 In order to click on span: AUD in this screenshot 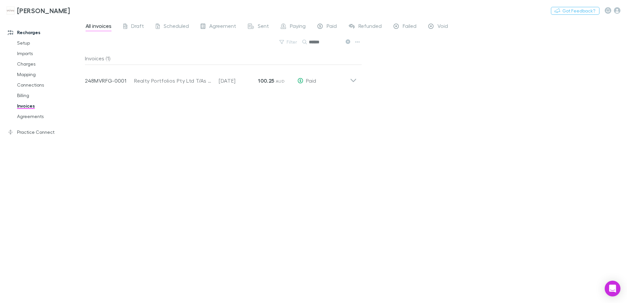, I will do `click(280, 81)`.